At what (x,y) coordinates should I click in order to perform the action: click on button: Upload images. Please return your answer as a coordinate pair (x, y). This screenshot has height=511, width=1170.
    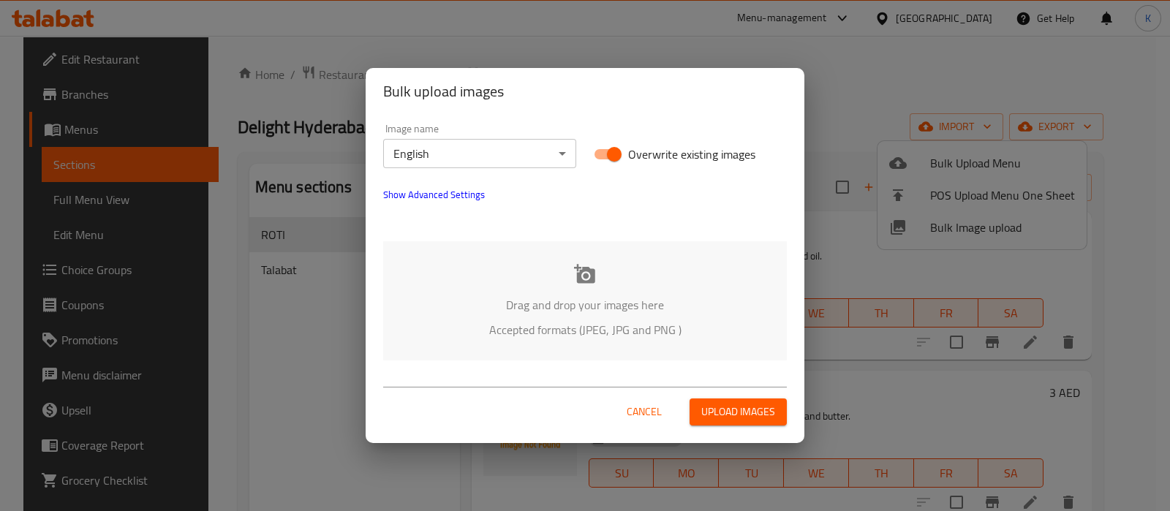
    Looking at the image, I should click on (738, 412).